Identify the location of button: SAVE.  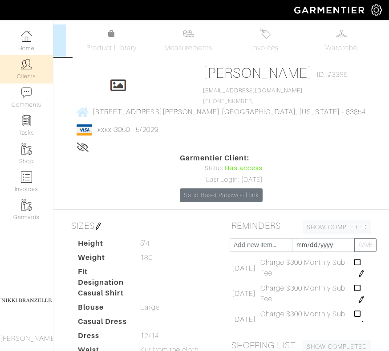
(365, 245).